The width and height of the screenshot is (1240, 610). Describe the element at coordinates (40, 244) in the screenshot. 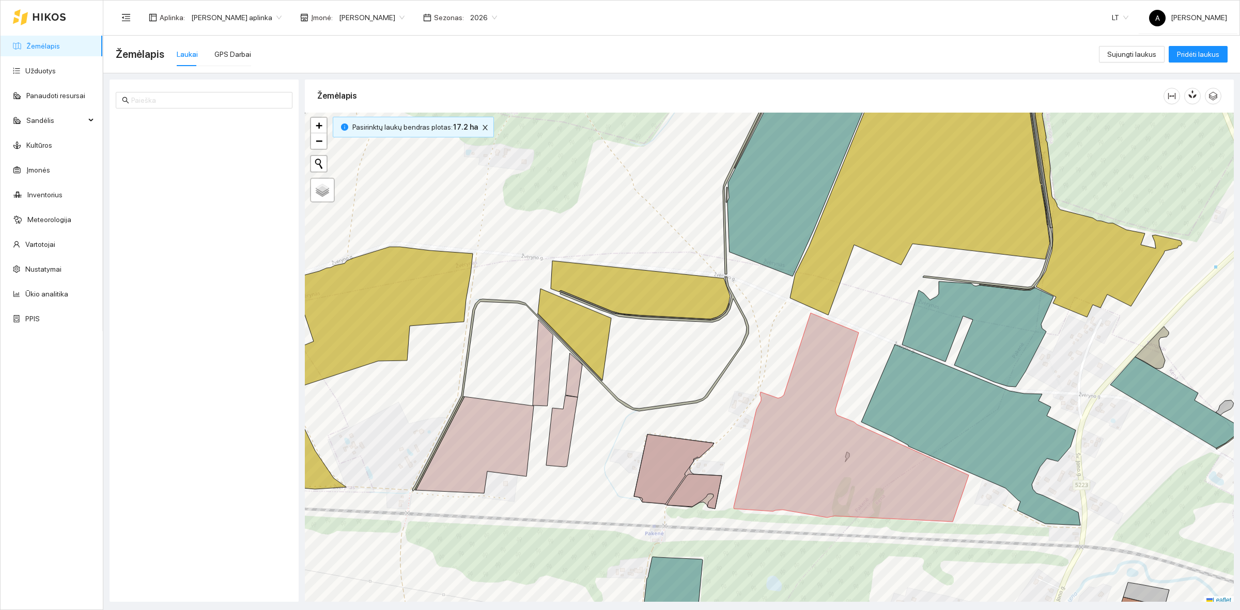

I see `a: Vartotojai` at that location.